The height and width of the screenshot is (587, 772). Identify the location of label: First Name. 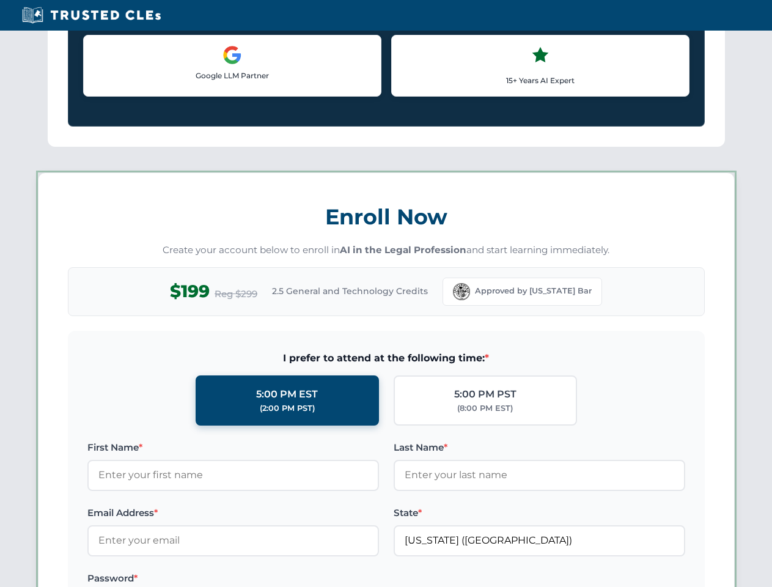
(233, 447).